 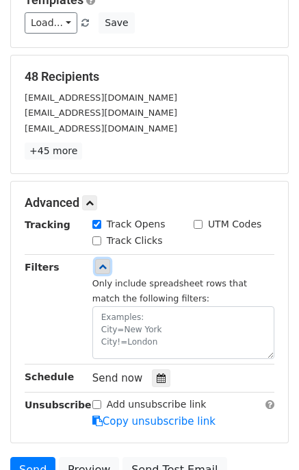 I want to click on strong: Unsubscribe, so click(x=58, y=405).